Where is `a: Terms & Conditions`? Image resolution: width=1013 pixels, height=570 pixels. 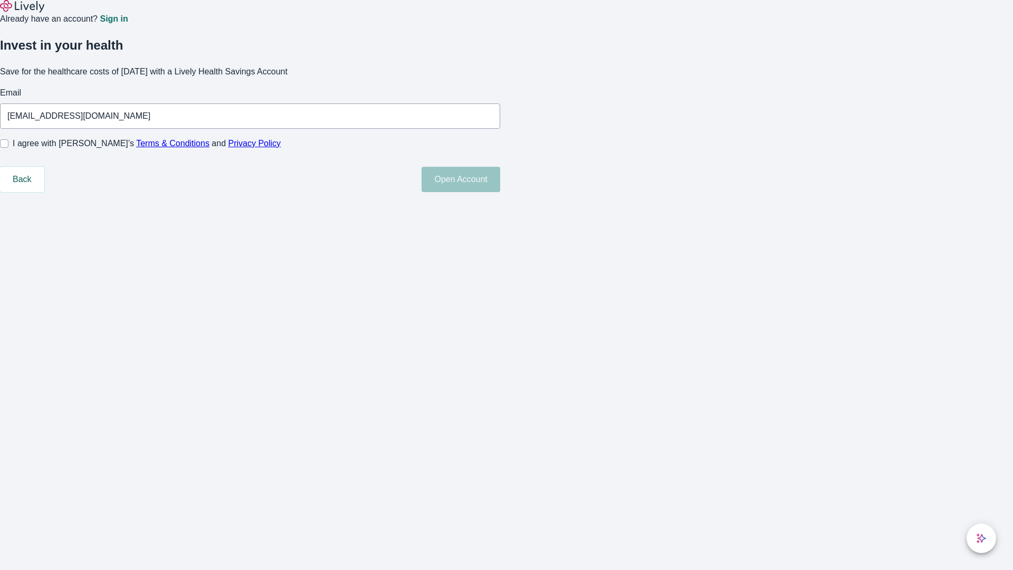 a: Terms & Conditions is located at coordinates (172, 143).